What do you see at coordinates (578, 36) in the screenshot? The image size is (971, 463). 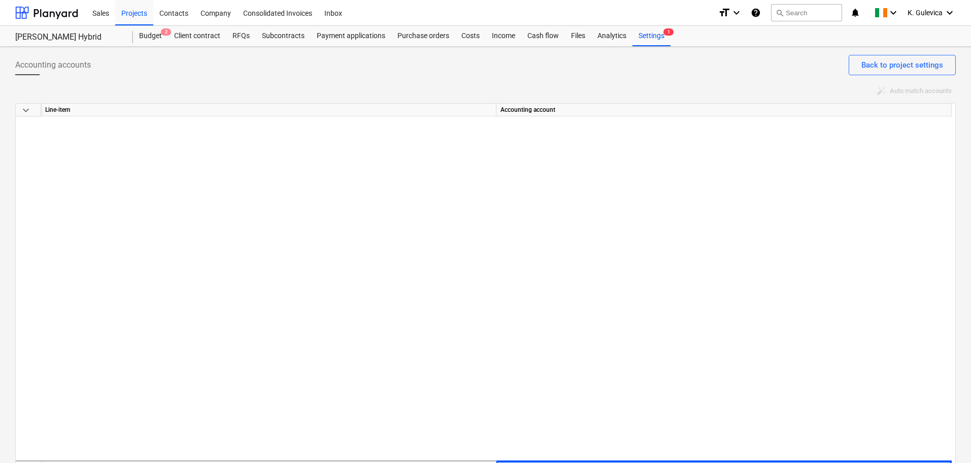 I see `a: Files` at bounding box center [578, 36].